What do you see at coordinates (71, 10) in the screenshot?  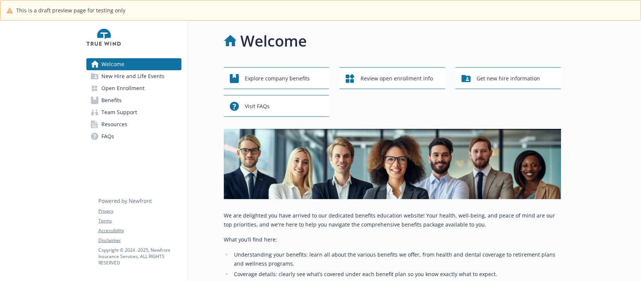 I see `span: This is a draft preview page for testing only` at bounding box center [71, 10].